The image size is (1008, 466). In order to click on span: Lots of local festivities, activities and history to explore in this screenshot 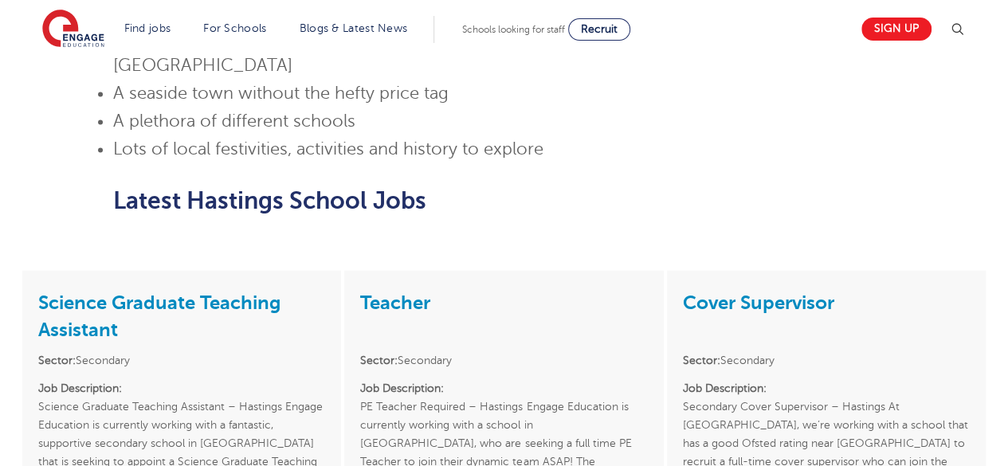, I will do `click(328, 149)`.